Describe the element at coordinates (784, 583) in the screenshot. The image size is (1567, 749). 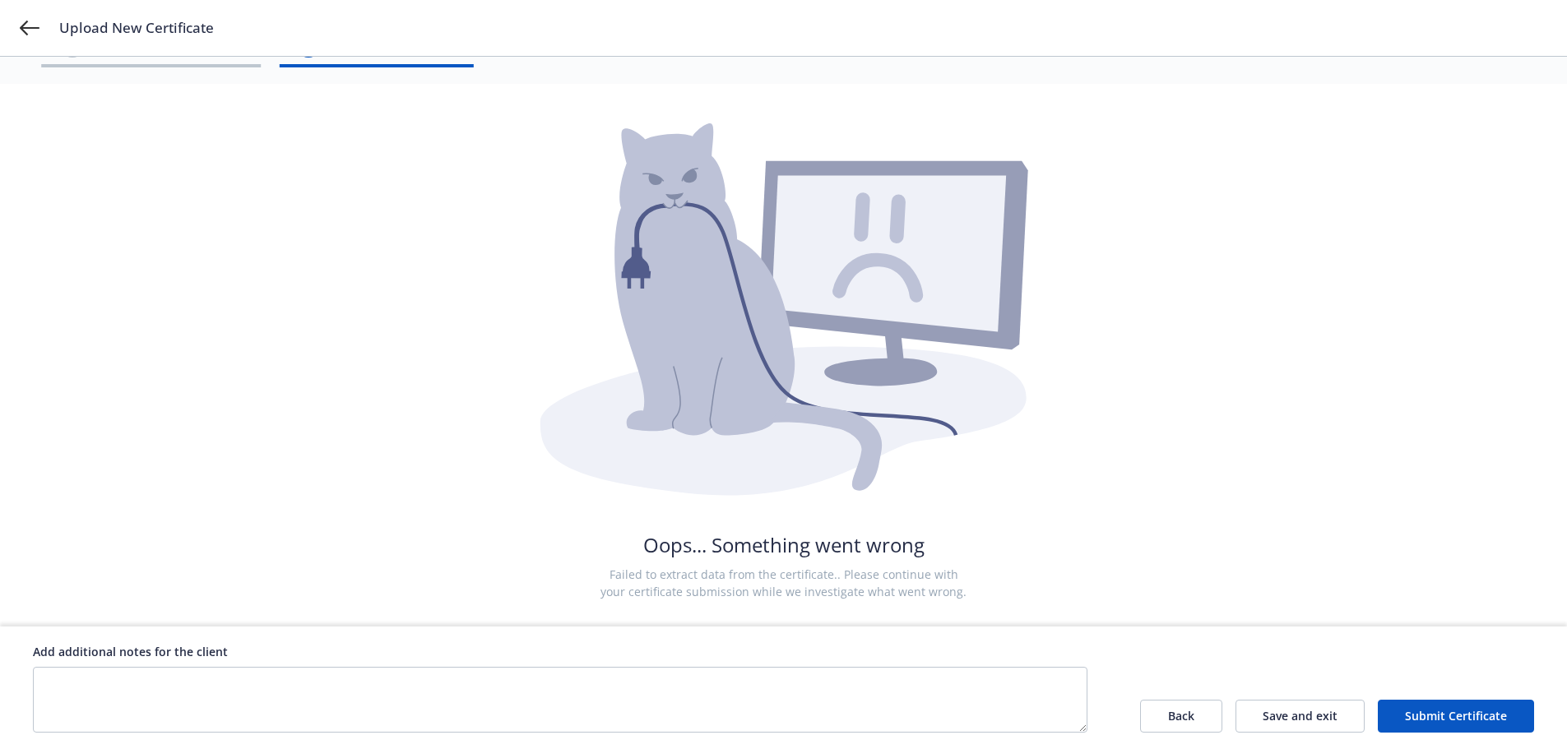
I see `p: Failed to extract data from the certificate.. Please continue with your certificate submission wh...` at that location.